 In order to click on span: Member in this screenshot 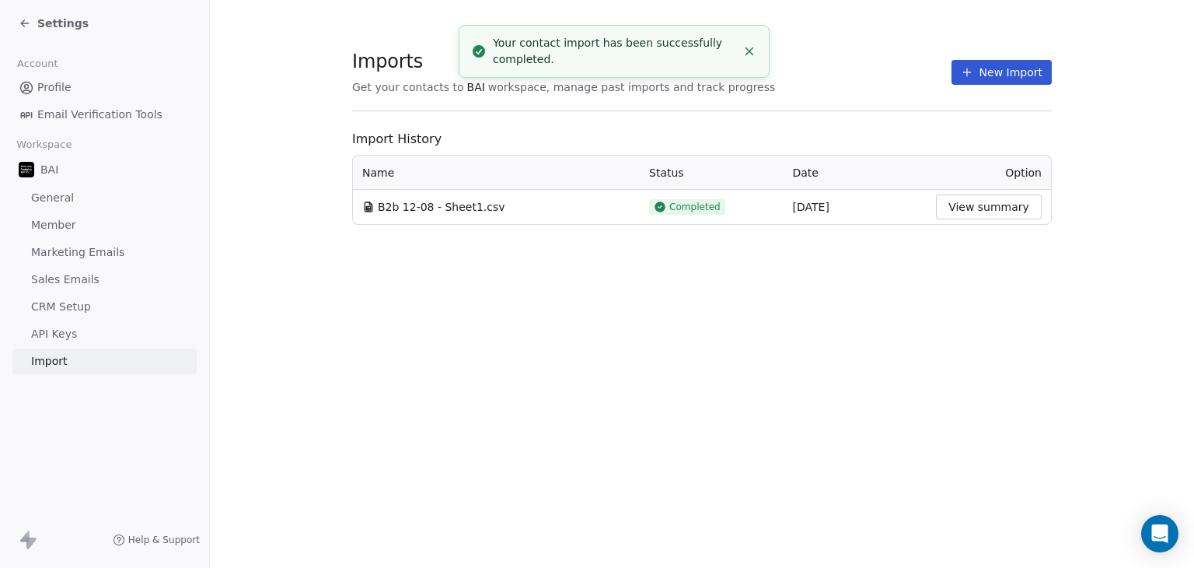, I will do `click(54, 225)`.